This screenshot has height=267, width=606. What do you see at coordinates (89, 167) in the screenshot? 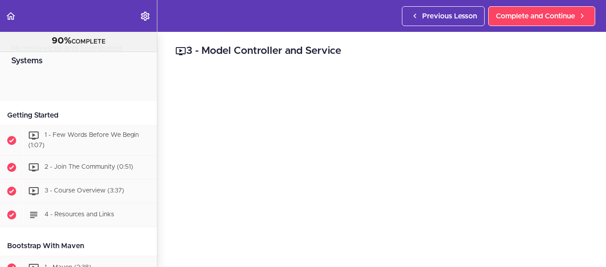
I see `span: 2 - Join The Community (0:51)` at bounding box center [89, 167].